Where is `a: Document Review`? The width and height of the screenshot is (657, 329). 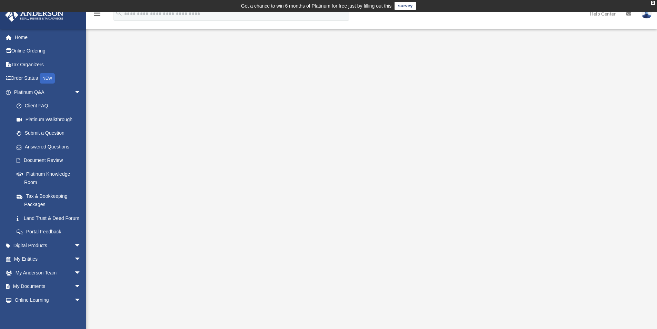
a: Document Review is located at coordinates (50, 160).